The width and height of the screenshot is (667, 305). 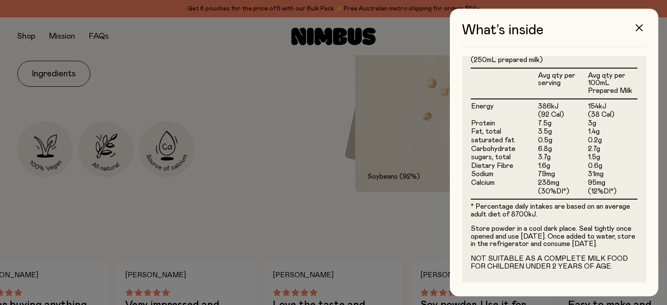 I want to click on td: 1.6g, so click(x=562, y=166).